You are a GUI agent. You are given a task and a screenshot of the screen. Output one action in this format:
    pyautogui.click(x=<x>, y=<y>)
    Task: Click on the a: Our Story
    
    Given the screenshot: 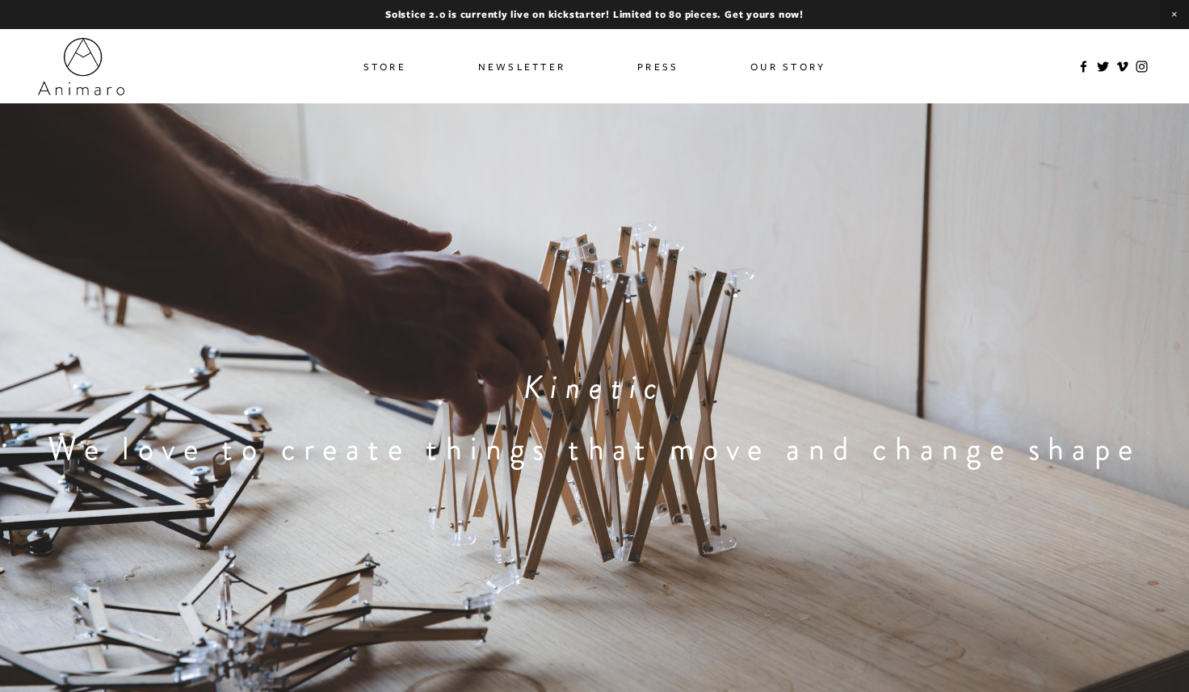 What is the action you would take?
    pyautogui.click(x=787, y=66)
    